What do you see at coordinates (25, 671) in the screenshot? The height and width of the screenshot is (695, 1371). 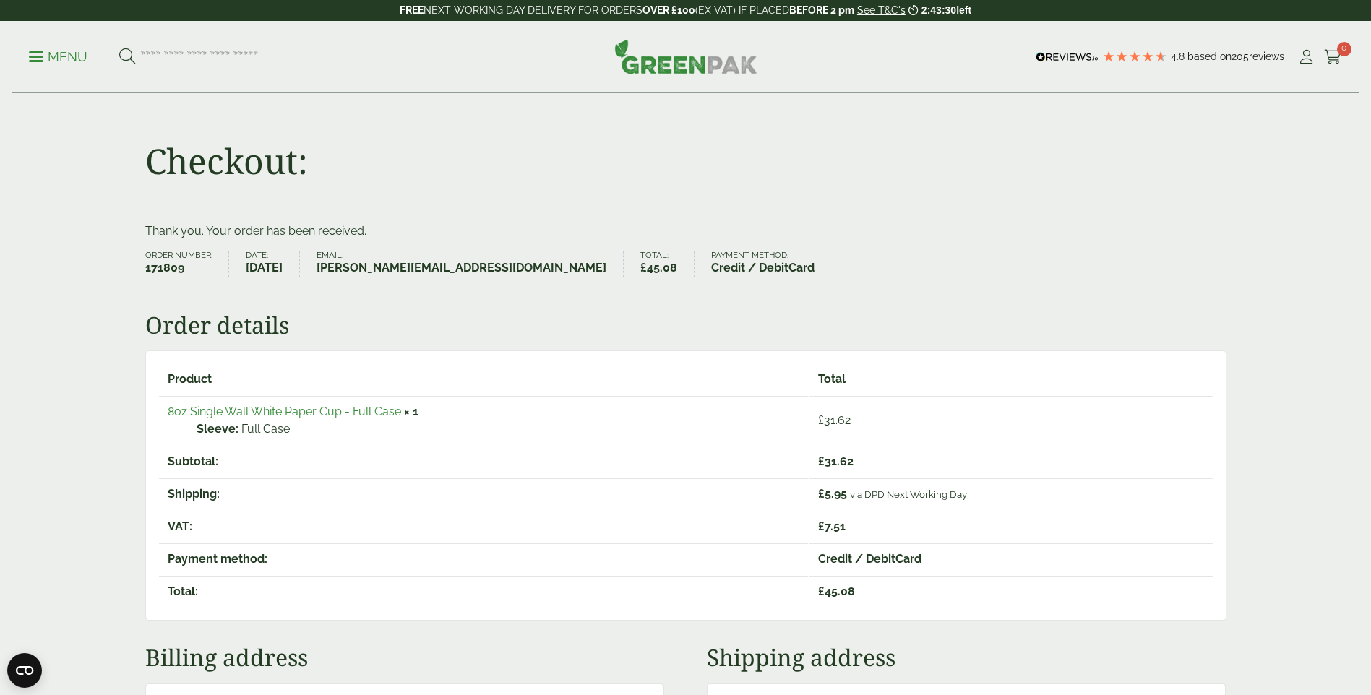 I see `button: Open CMP widget` at bounding box center [25, 671].